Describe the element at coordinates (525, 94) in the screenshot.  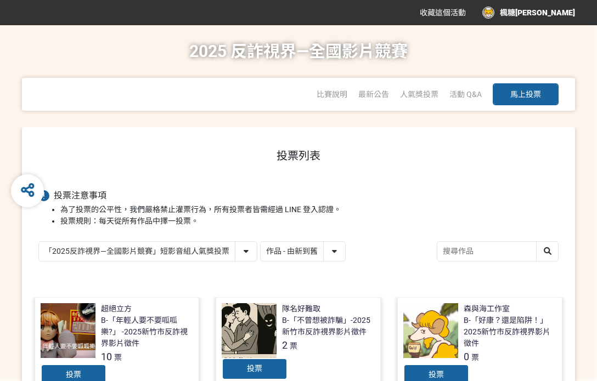
I see `span: 馬上投票` at that location.